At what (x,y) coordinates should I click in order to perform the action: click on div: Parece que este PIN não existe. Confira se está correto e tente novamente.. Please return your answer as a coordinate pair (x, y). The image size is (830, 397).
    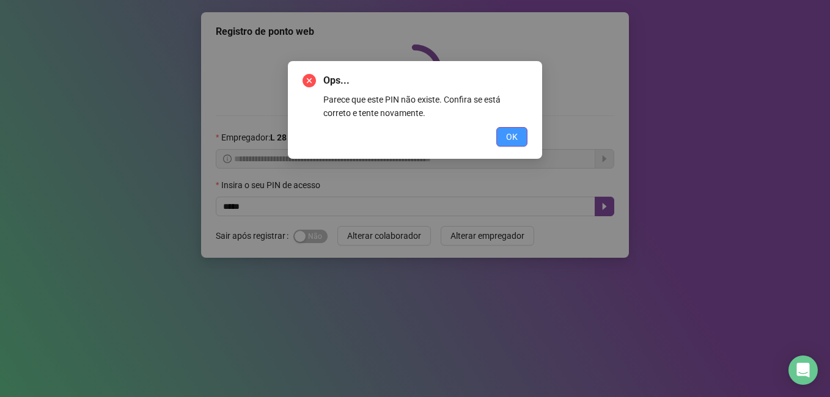
    Looking at the image, I should click on (425, 106).